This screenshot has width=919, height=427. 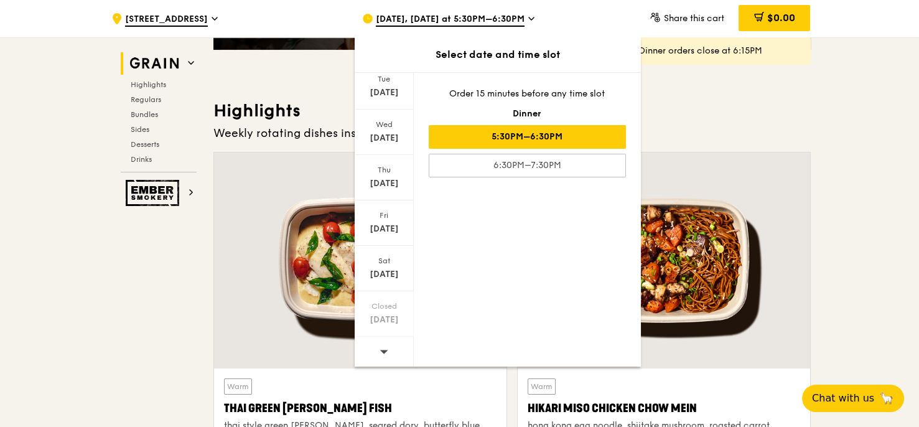 What do you see at coordinates (527, 165) in the screenshot?
I see `div: 6:30PM–7:30PM` at bounding box center [527, 165].